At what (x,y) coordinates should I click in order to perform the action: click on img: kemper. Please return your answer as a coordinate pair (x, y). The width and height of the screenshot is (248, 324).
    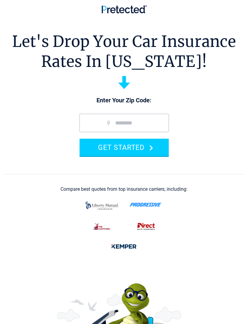
    Looking at the image, I should click on (124, 246).